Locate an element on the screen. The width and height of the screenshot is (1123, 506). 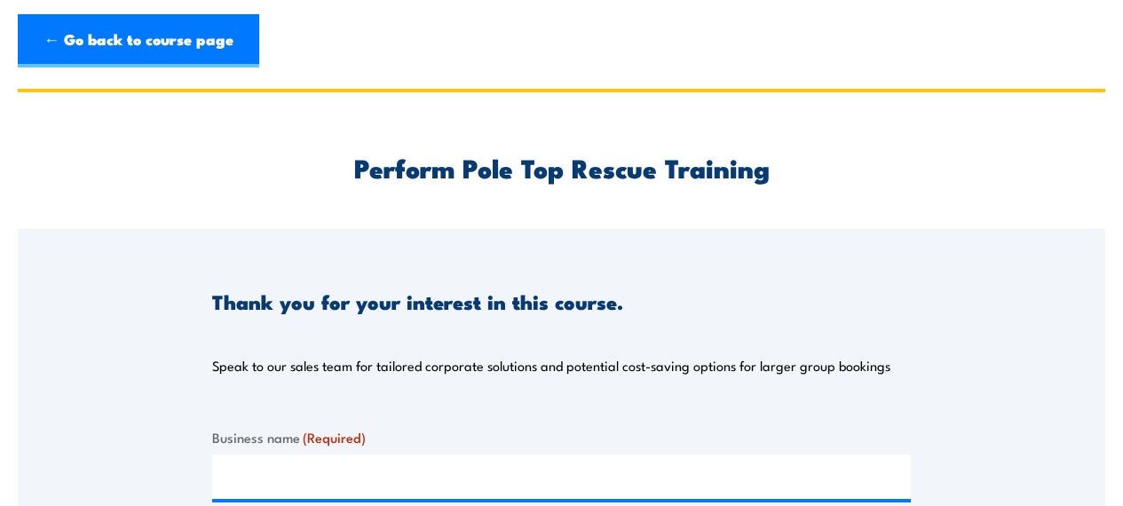
p: Speak to our sales team for tailored corporate solutions and potential cost-saving options for la... is located at coordinates (551, 366).